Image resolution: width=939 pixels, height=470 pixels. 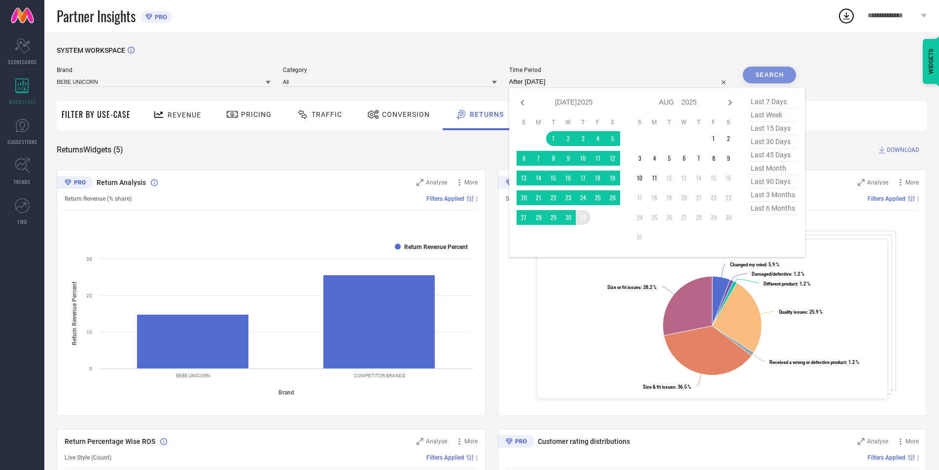 I want to click on td: Sun Jul 20 2025, so click(x=524, y=198).